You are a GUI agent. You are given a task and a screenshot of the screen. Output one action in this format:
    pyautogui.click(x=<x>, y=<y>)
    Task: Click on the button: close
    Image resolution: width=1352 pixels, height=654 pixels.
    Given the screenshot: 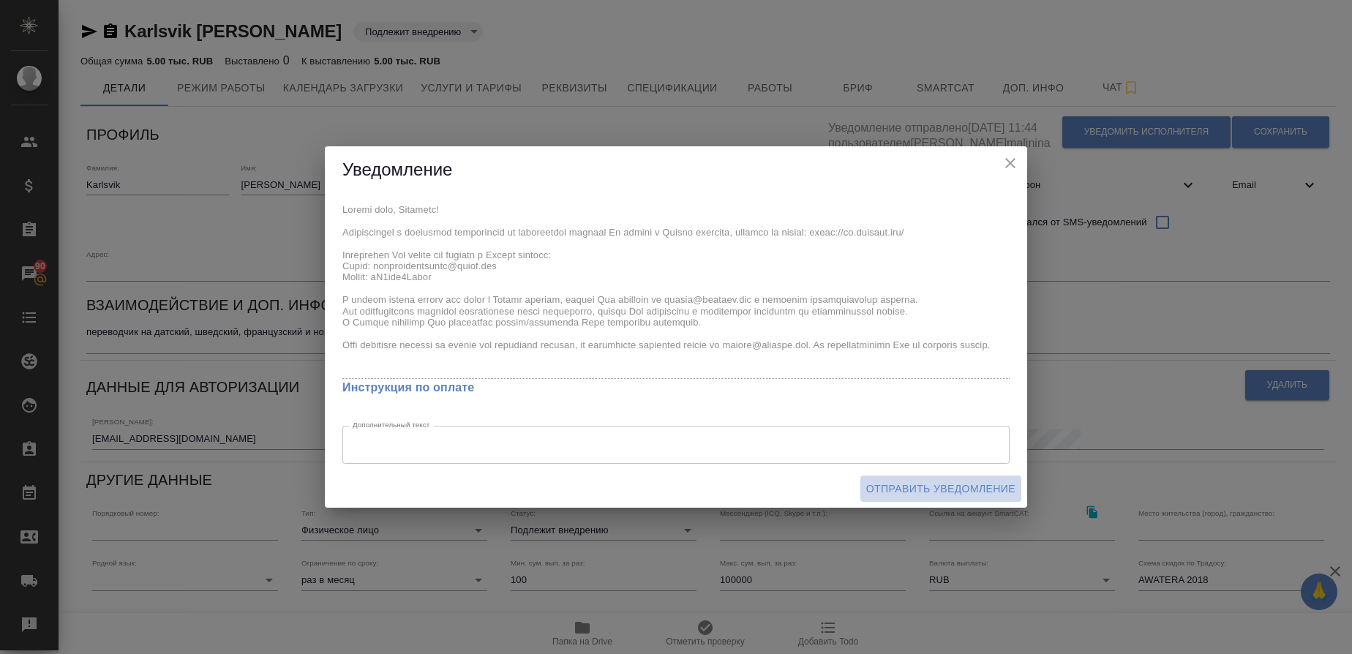 What is the action you would take?
    pyautogui.click(x=1010, y=163)
    